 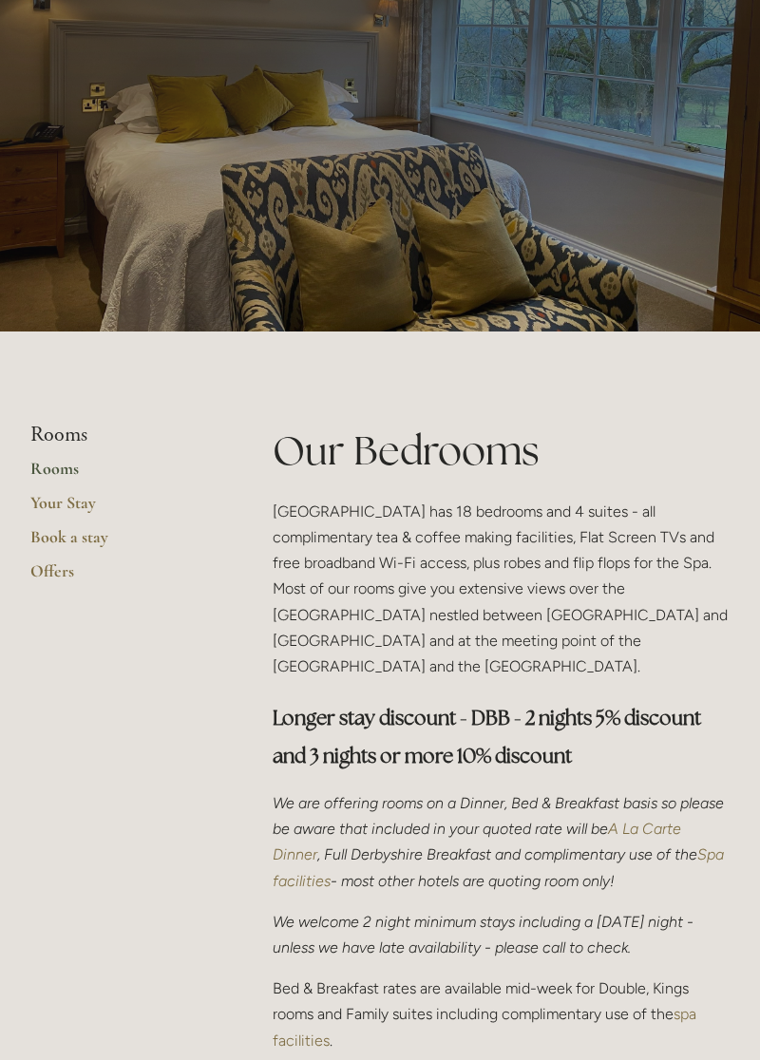 I want to click on a: spa facilities, so click(x=486, y=1027).